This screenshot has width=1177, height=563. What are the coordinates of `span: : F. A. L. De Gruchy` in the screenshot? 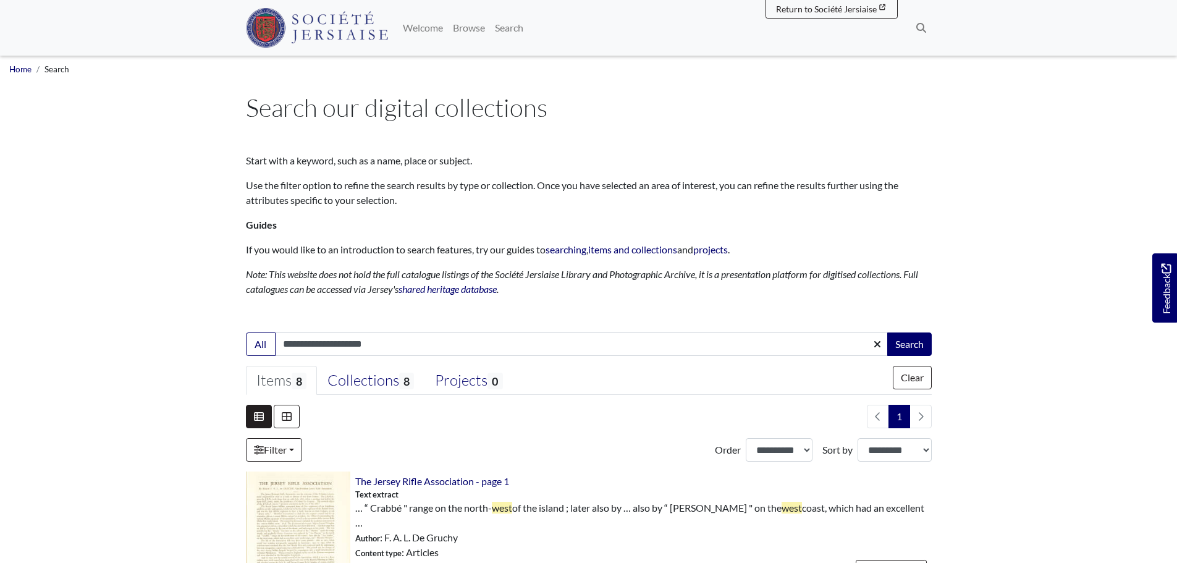 It's located at (407, 538).